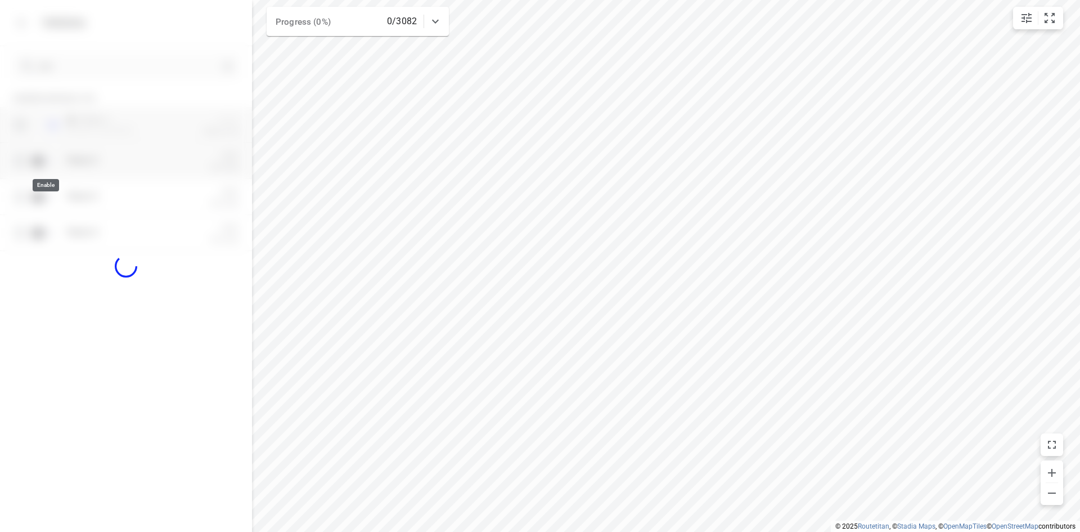  What do you see at coordinates (965, 526) in the screenshot?
I see `a: OpenMapTiles` at bounding box center [965, 526].